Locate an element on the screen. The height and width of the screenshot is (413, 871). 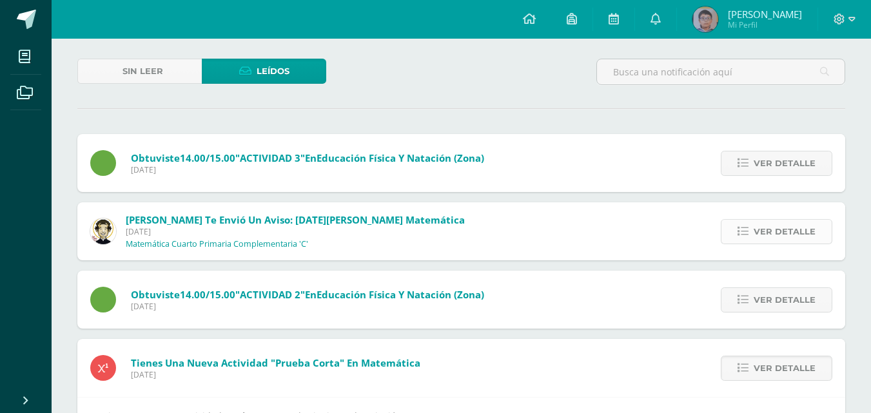
span: Leídos is located at coordinates (273, 71).